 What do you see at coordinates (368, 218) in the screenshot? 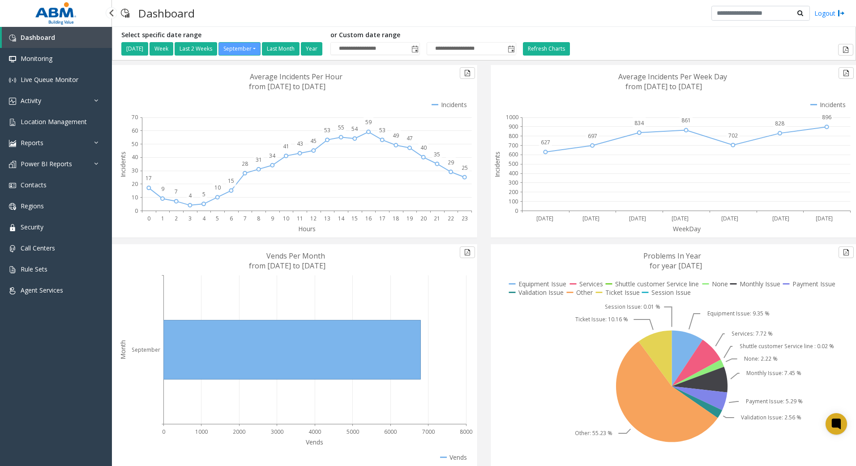
I see `text: 16` at bounding box center [368, 218].